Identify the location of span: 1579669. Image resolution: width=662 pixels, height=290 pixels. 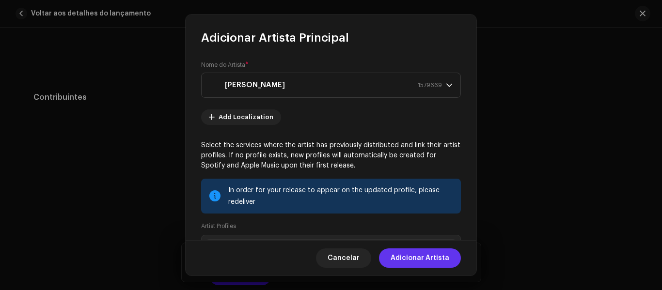
(430, 85).